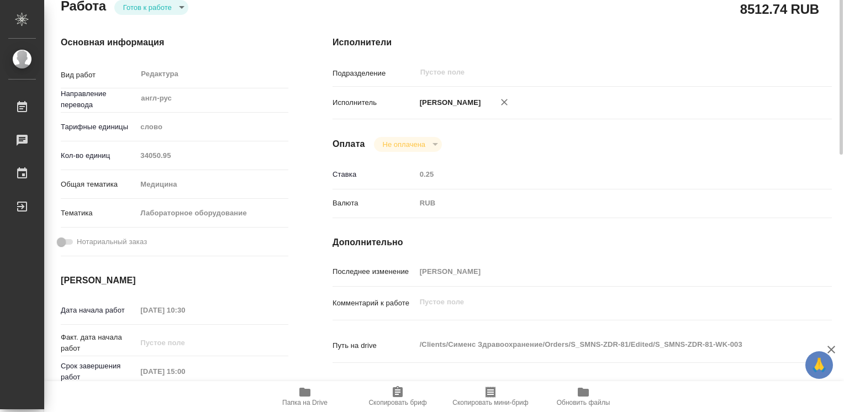  What do you see at coordinates (504, 102) in the screenshot?
I see `button: Удалить исполнителя` at bounding box center [504, 102].